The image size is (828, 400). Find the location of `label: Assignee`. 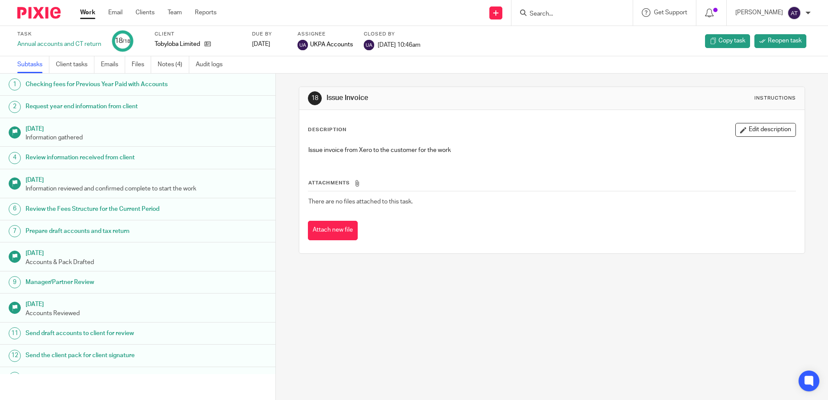

label: Assignee is located at coordinates (325, 34).